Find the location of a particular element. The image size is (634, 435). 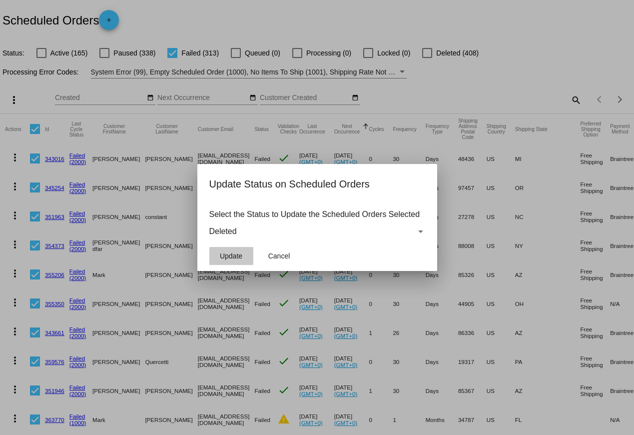

span: Cancel is located at coordinates (279, 256).